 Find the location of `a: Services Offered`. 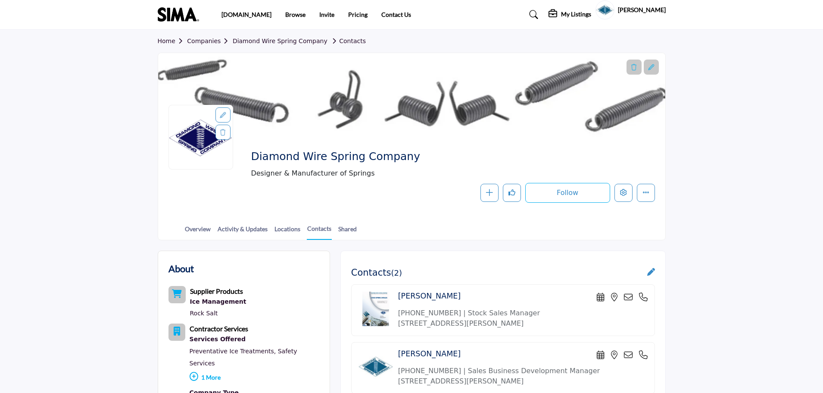

a: Services Offered is located at coordinates (254, 339).